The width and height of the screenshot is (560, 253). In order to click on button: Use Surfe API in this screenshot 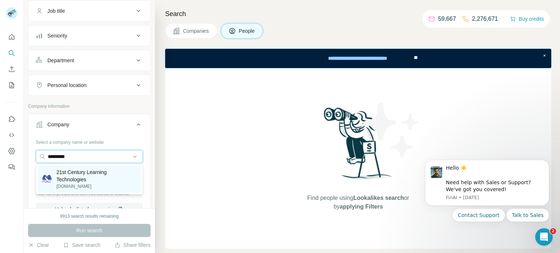, I will do `click(12, 135)`.